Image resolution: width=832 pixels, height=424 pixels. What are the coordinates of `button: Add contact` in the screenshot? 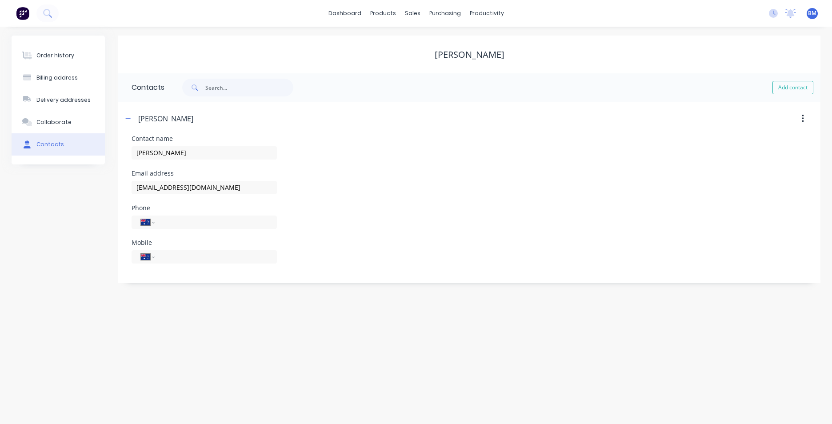 It's located at (793, 88).